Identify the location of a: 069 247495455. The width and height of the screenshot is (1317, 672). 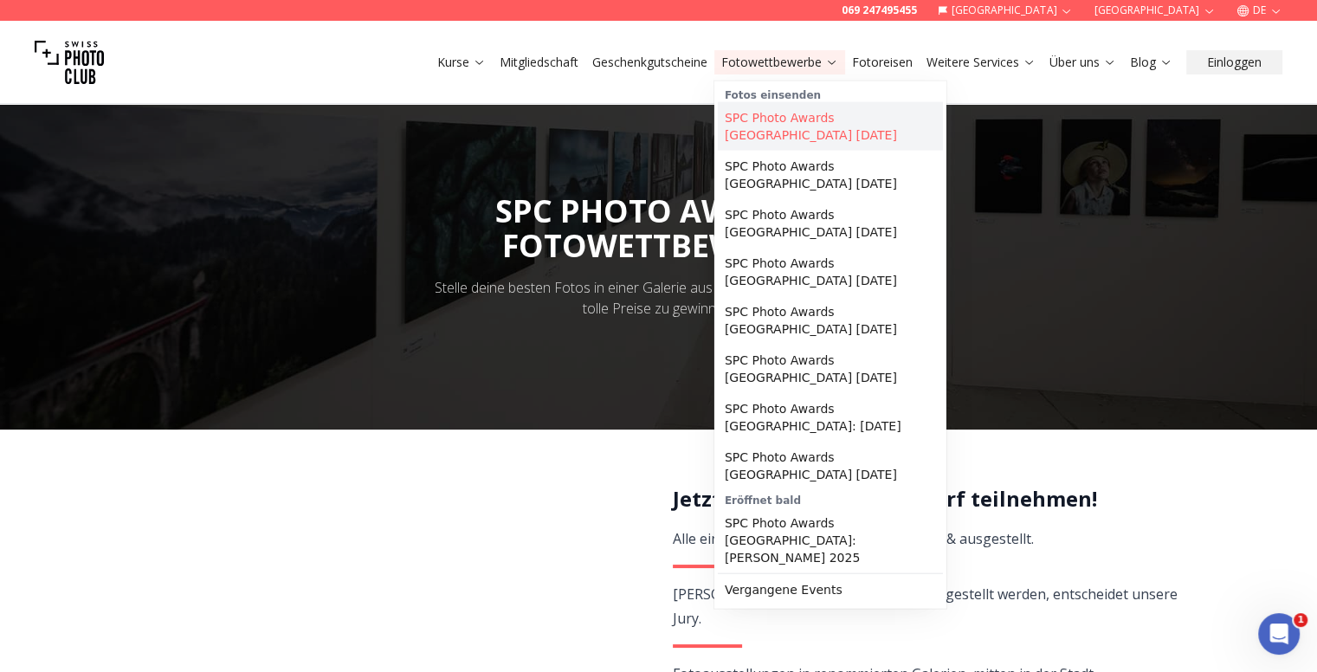
(879, 10).